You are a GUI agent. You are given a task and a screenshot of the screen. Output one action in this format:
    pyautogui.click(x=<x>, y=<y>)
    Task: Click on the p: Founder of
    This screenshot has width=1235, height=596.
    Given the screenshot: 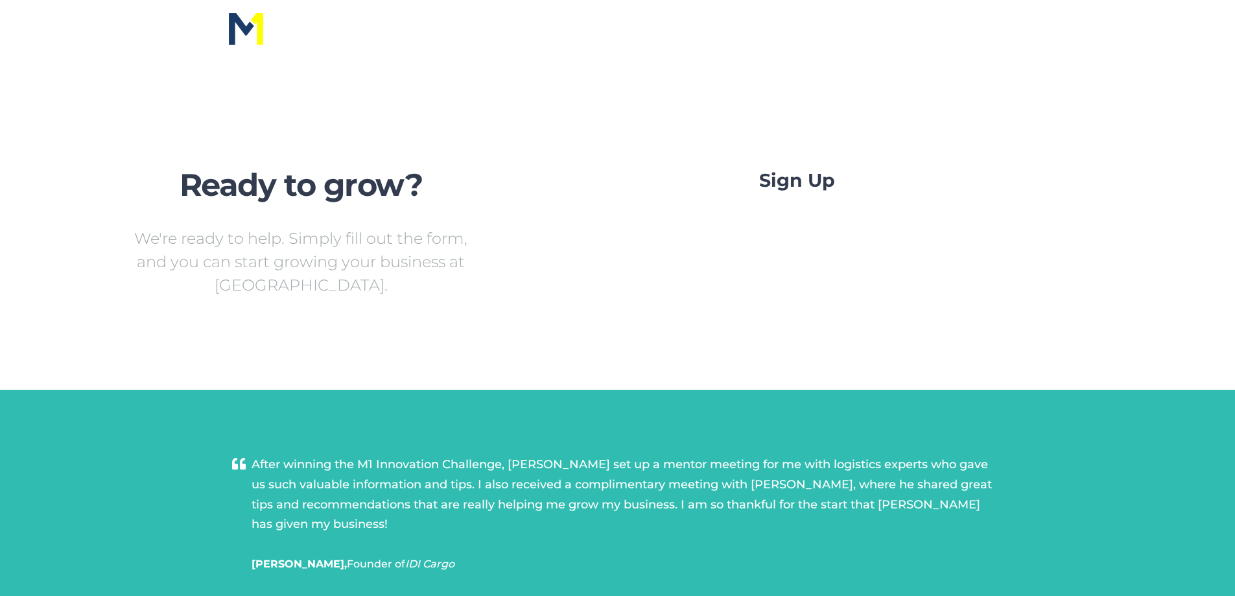 What is the action you would take?
    pyautogui.click(x=627, y=563)
    